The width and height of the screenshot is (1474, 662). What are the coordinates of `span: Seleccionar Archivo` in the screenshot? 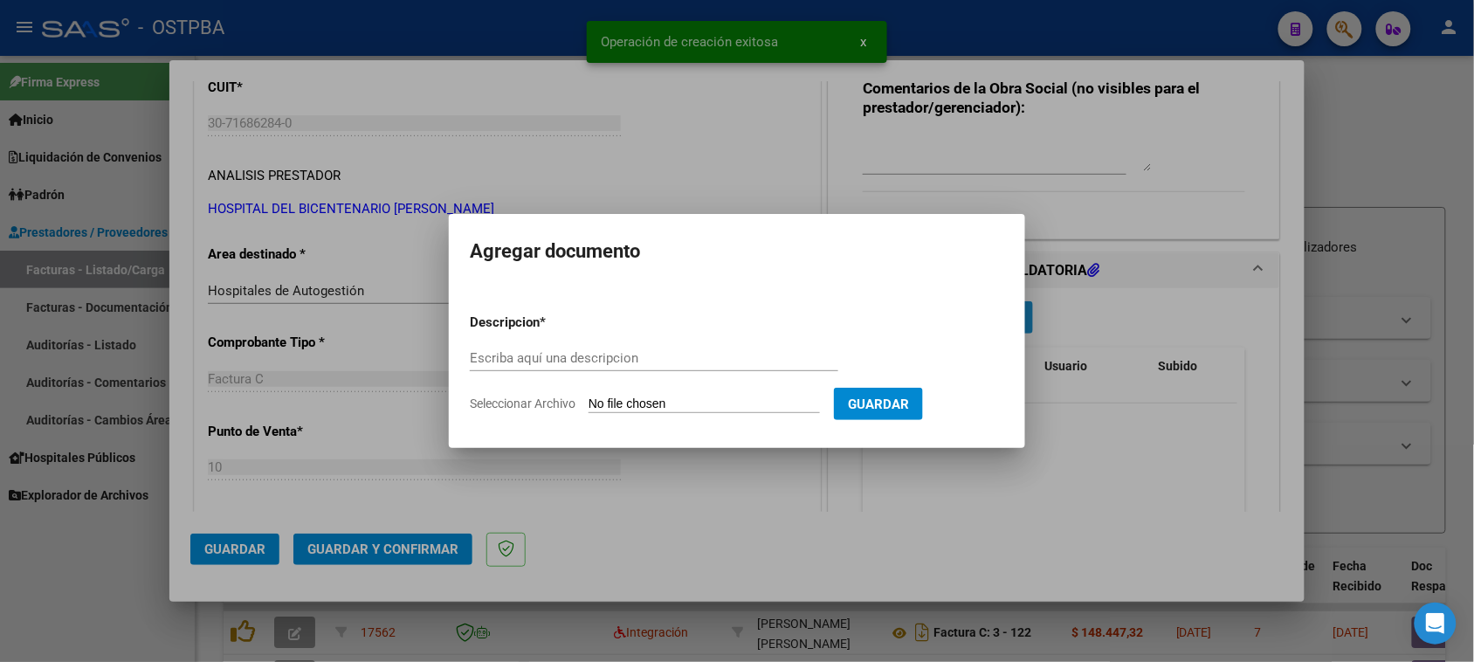 It's located at (522, 403).